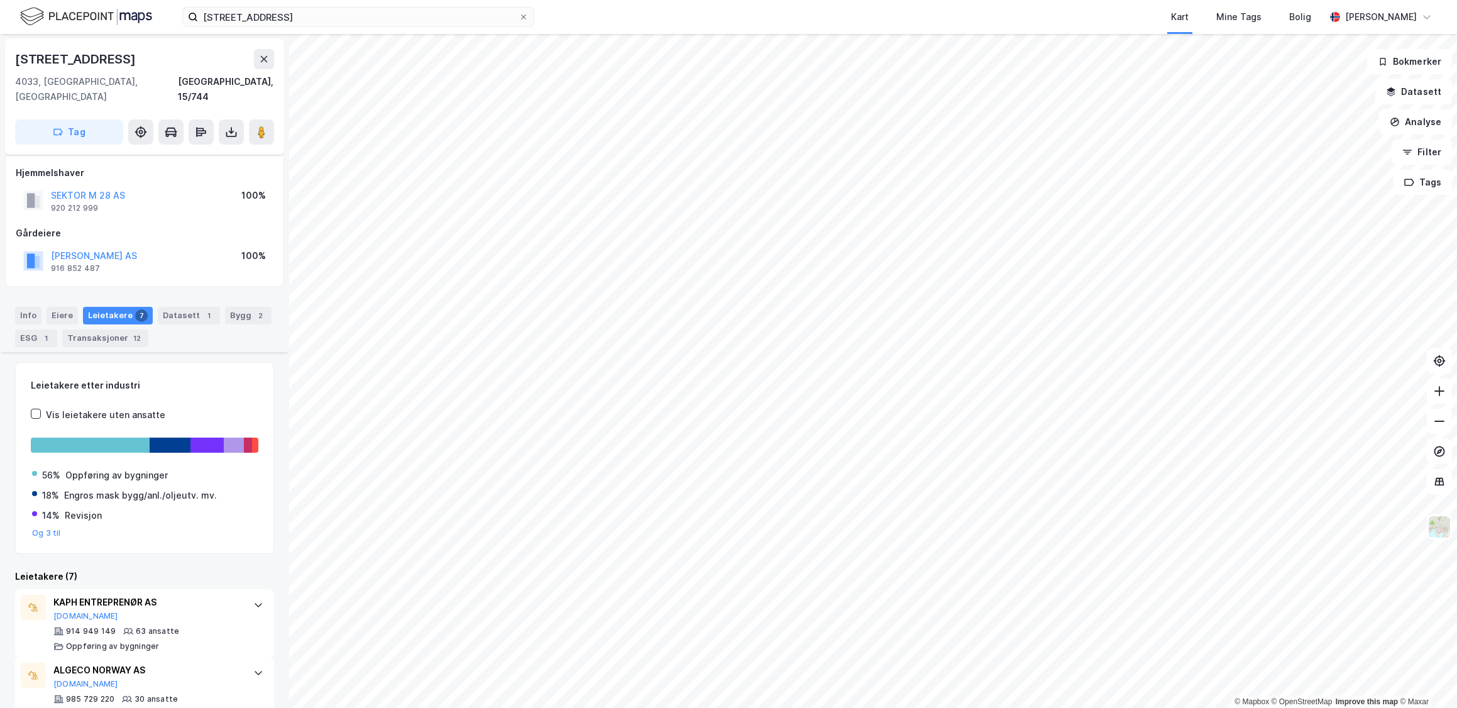  Describe the element at coordinates (137, 338) in the screenshot. I see `div: 12` at that location.